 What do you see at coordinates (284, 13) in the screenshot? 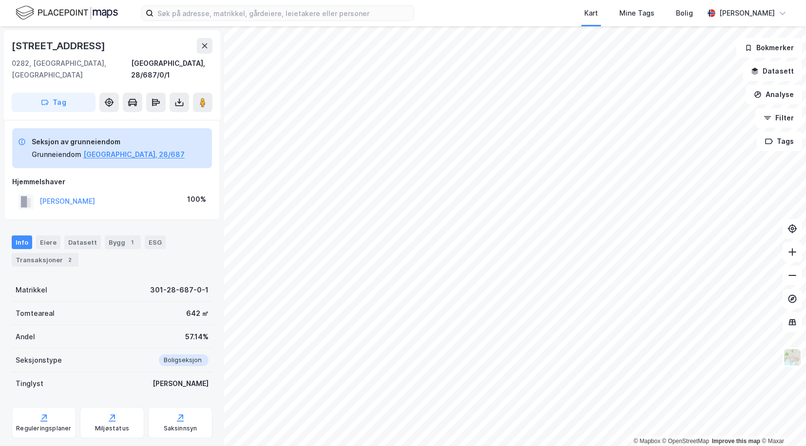
I see `input: Søk på adresse, matrikkel, gårdeiere, leietakere eller personer` at bounding box center [284, 13].